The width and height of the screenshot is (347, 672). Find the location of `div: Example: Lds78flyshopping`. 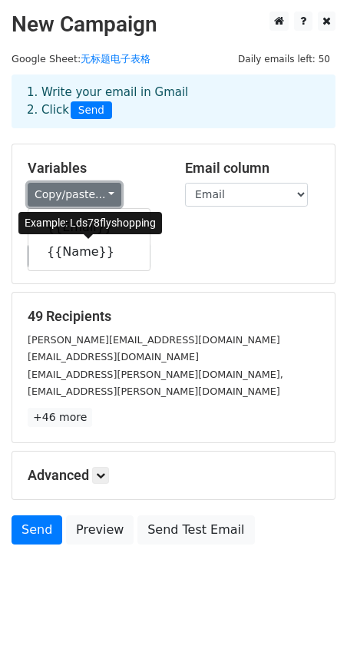

div: Example: Lds78flyshopping is located at coordinates (90, 223).